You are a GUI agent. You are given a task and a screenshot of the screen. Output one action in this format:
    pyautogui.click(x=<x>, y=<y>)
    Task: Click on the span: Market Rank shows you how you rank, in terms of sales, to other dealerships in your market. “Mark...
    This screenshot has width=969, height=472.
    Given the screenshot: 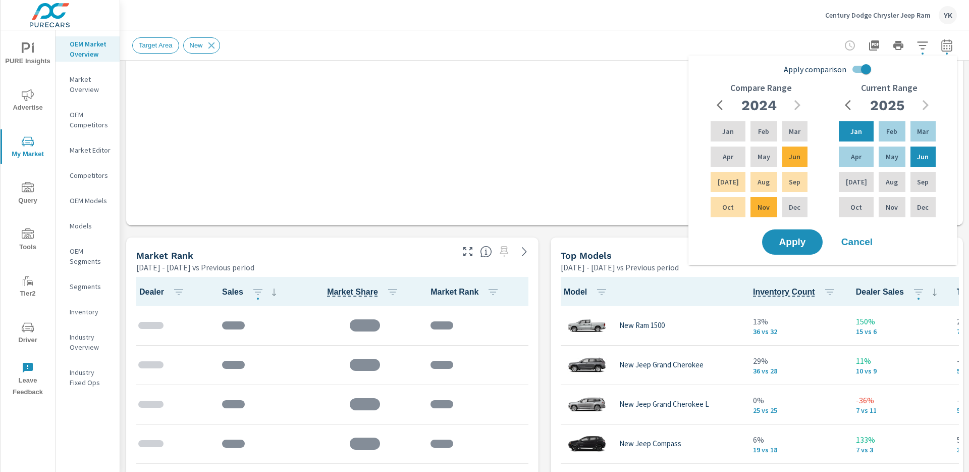 What is the action you would take?
    pyautogui.click(x=486, y=251)
    